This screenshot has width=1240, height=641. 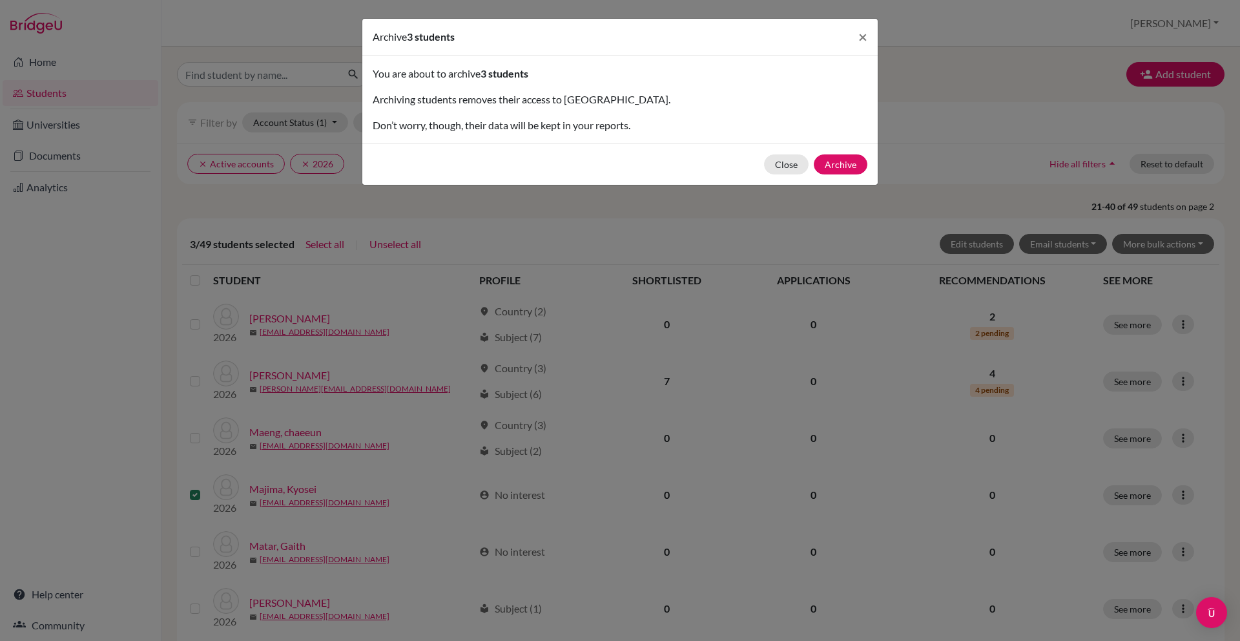 I want to click on button: Archive, so click(x=840, y=164).